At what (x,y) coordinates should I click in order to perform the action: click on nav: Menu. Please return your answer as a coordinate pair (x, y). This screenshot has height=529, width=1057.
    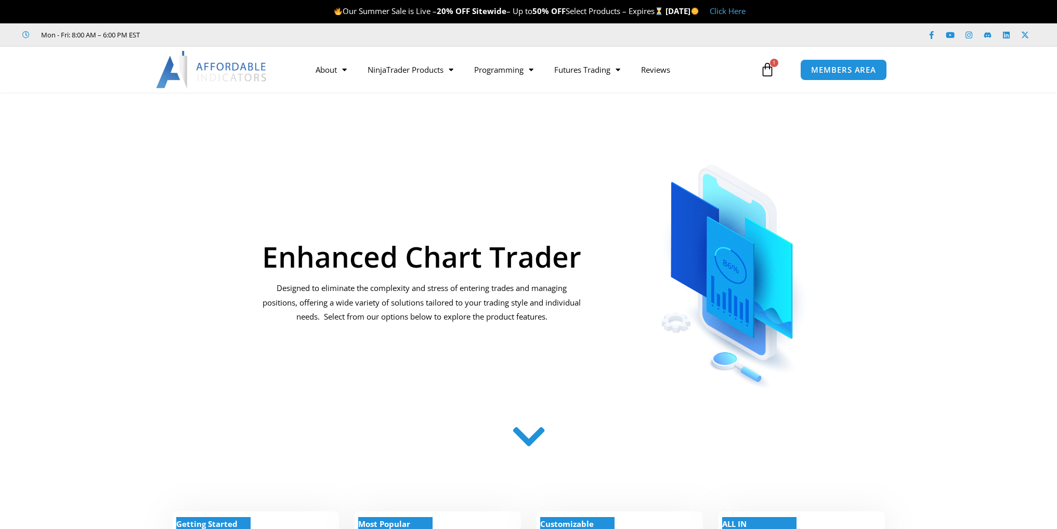
    Looking at the image, I should click on (531, 70).